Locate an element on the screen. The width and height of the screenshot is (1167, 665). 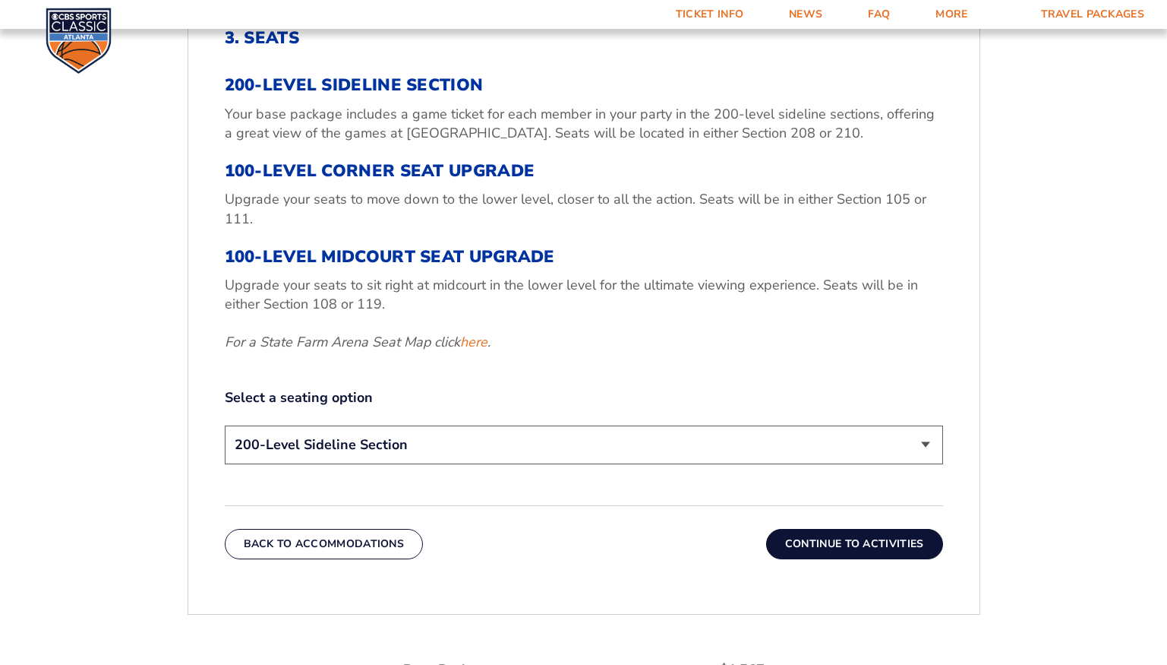
em: For a State Farm Arena Seat Map click . is located at coordinates (358, 342).